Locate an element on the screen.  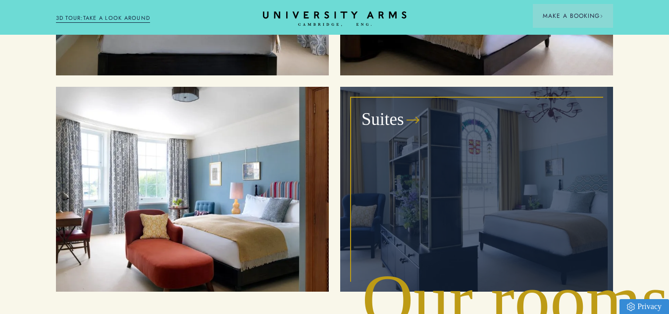
h3: Suites is located at coordinates (383, 119).